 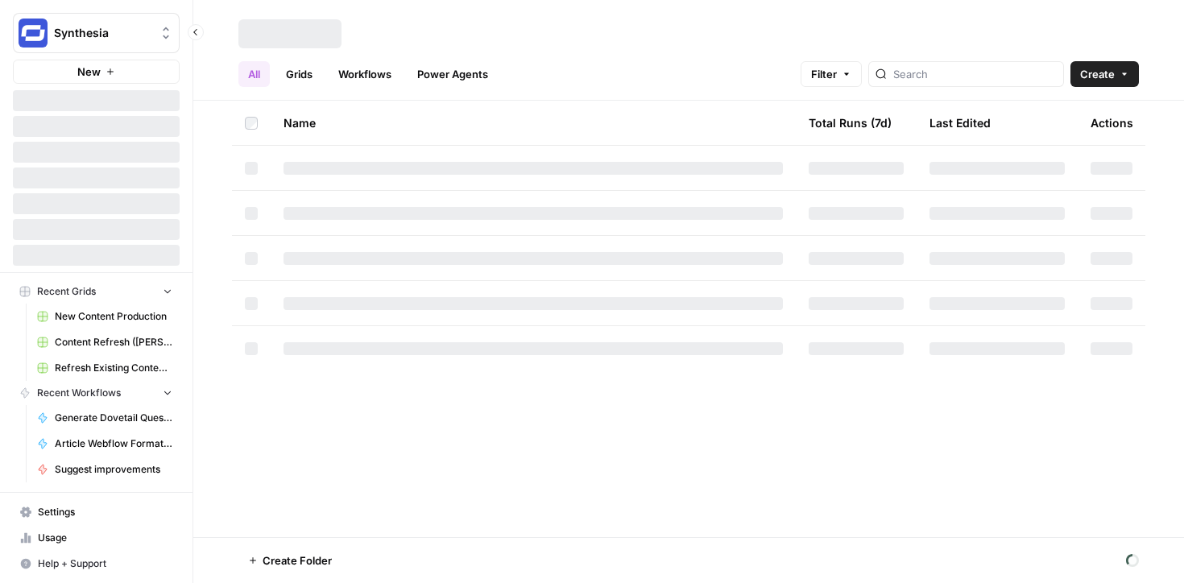 What do you see at coordinates (824, 74) in the screenshot?
I see `span: Filter` at bounding box center [824, 74].